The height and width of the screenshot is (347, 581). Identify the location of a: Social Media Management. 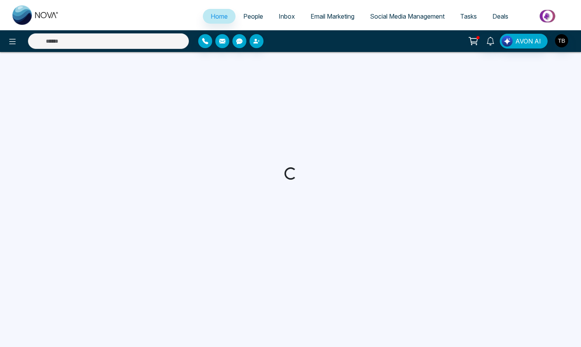
(407, 16).